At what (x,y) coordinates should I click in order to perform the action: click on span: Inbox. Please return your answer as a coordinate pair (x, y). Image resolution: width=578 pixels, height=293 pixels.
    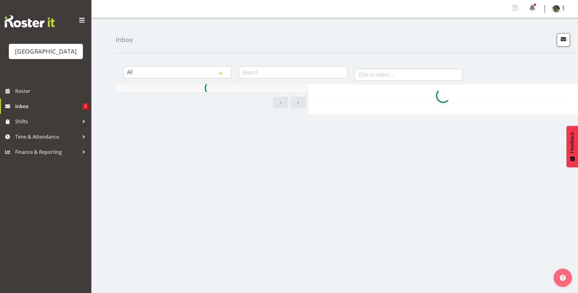
    Looking at the image, I should click on (49, 106).